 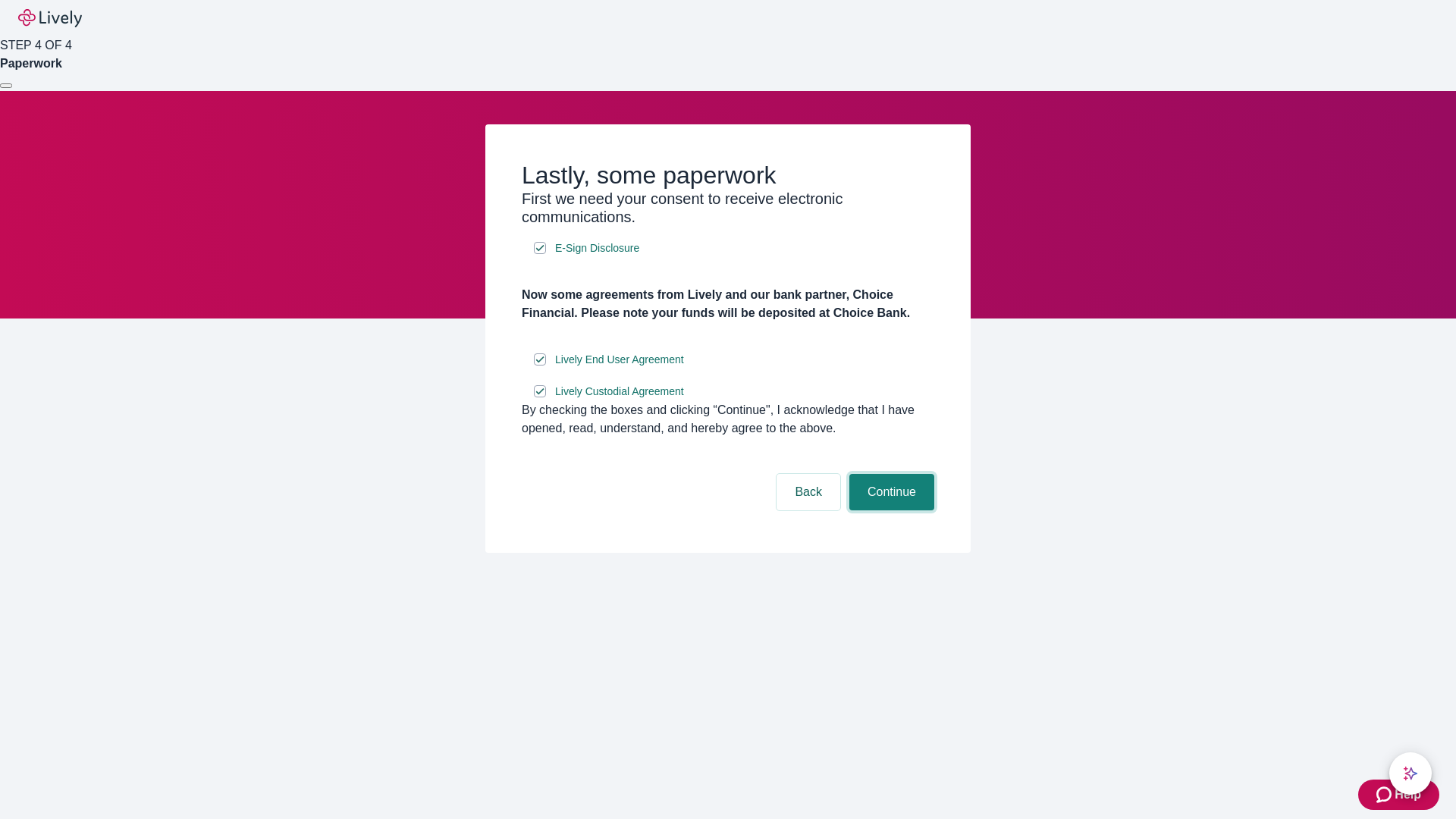 What do you see at coordinates (619, 391) in the screenshot?
I see `span: Lively Custodial Agreement` at bounding box center [619, 391].